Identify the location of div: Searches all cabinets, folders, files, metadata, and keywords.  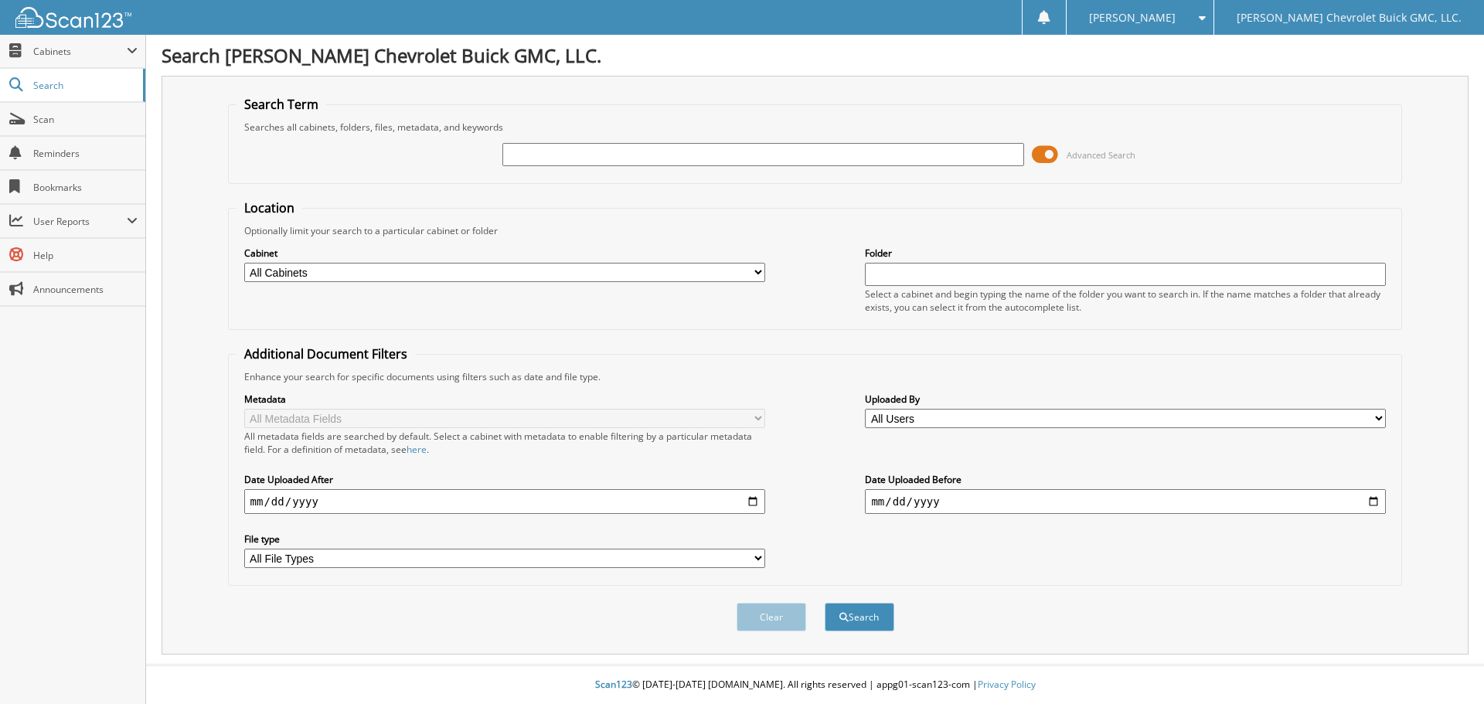
(815, 127).